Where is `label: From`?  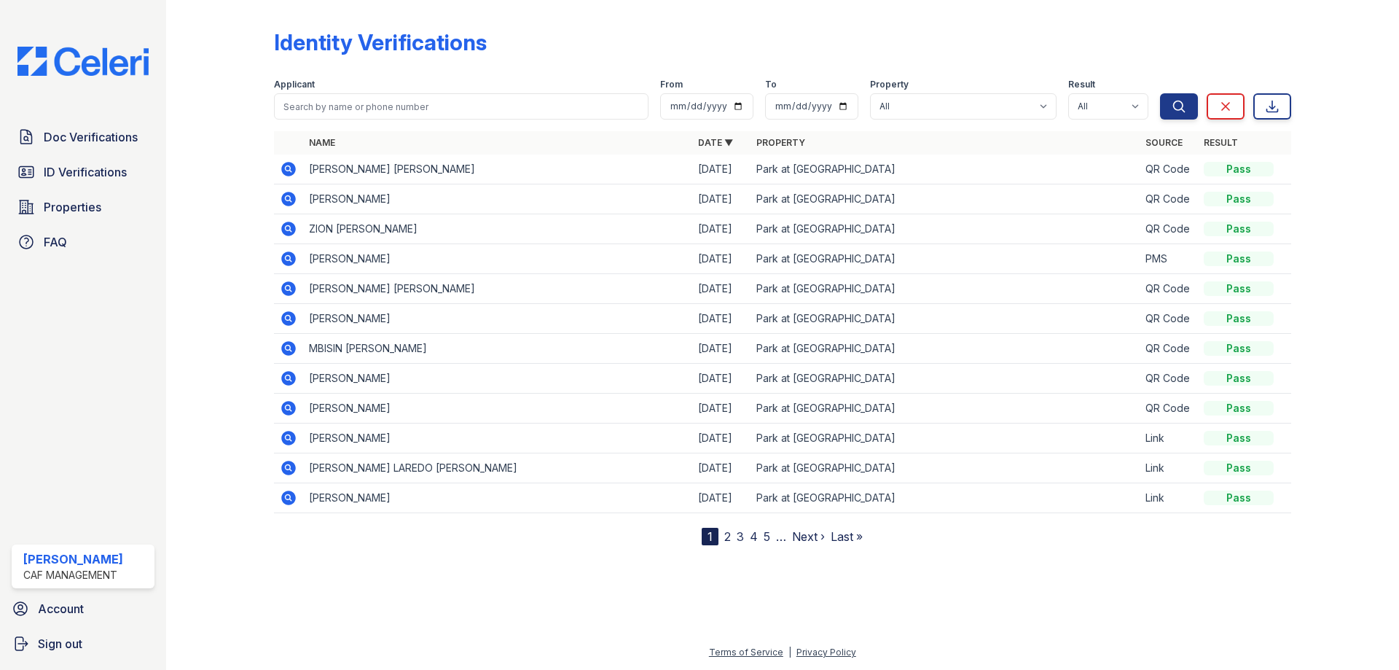
label: From is located at coordinates (671, 85).